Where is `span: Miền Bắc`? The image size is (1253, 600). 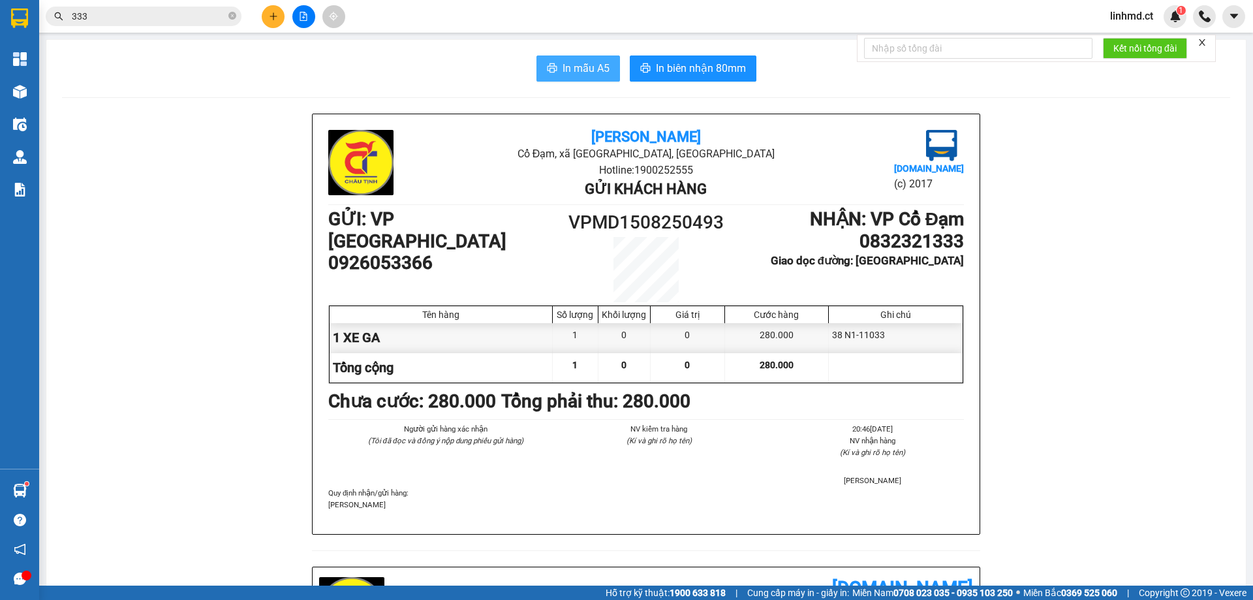
span: Miền Bắc is located at coordinates (1070, 593).